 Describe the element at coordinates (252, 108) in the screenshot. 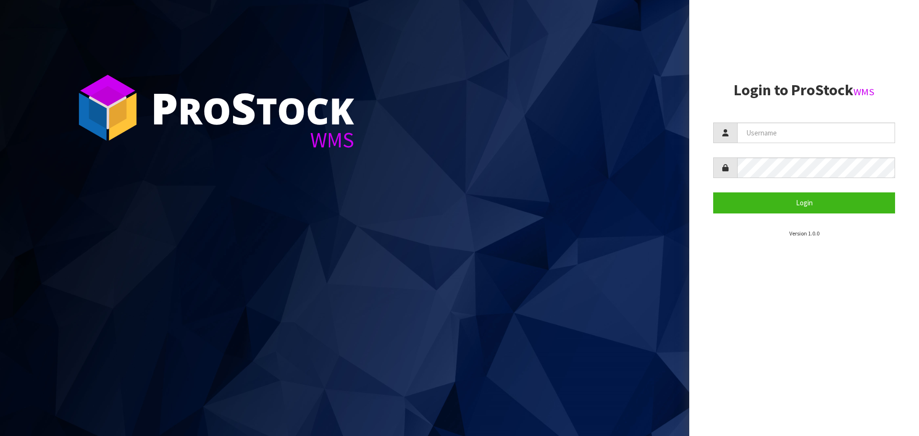

I see `div: ro tock` at that location.